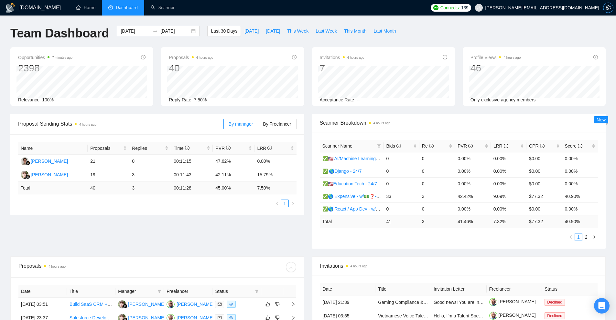  What do you see at coordinates (53, 148) in the screenshot?
I see `th: Name` at bounding box center [53, 148].